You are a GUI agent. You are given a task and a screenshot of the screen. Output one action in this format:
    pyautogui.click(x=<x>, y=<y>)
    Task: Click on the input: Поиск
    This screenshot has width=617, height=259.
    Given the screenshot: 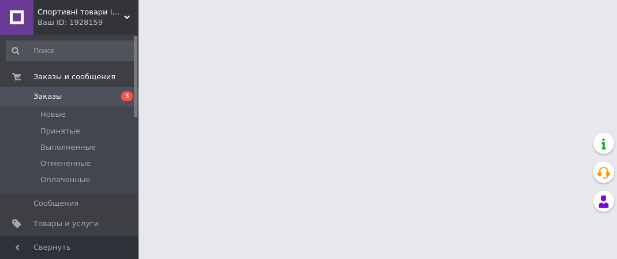 What is the action you would take?
    pyautogui.click(x=70, y=51)
    